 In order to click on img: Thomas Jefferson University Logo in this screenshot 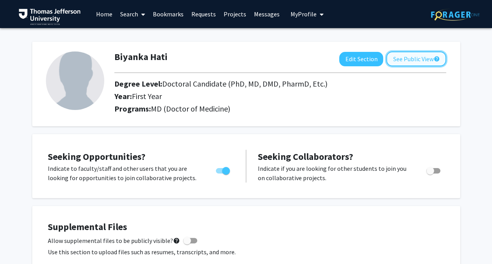, I will do `click(50, 17)`.